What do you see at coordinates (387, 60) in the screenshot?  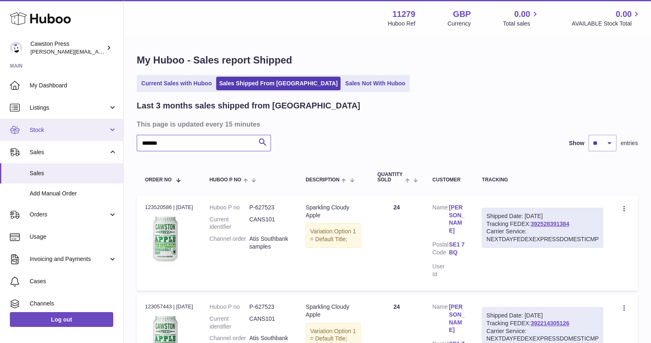 I see `h1: My Huboo - Sales report Shipped` at bounding box center [387, 60].